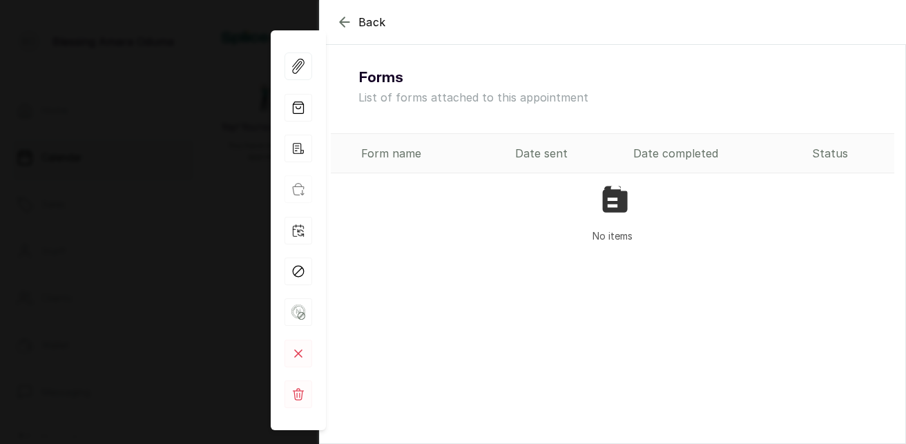 The width and height of the screenshot is (906, 444). I want to click on div: Date sent, so click(568, 153).